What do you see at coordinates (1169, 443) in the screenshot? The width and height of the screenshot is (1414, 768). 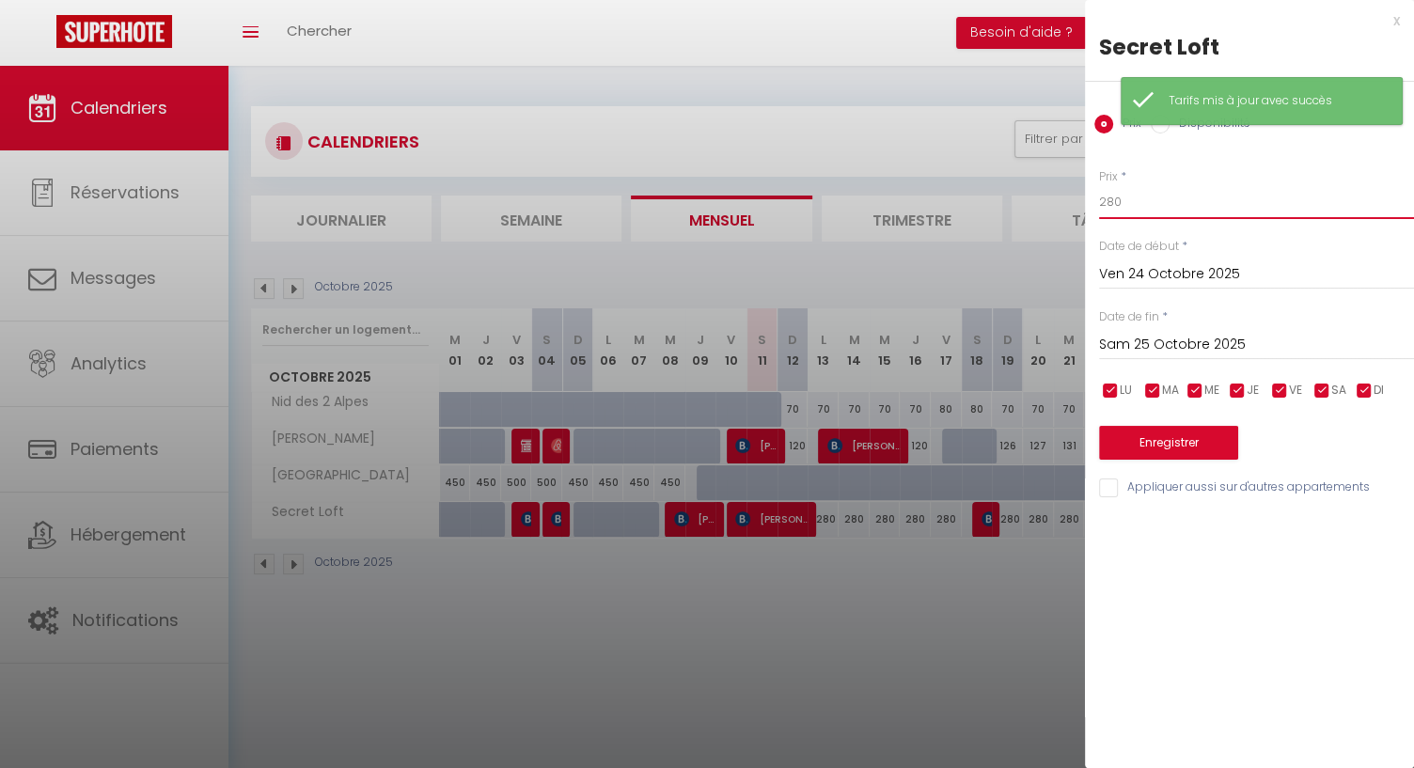 I see `button: Enregistrer` at bounding box center [1169, 443].